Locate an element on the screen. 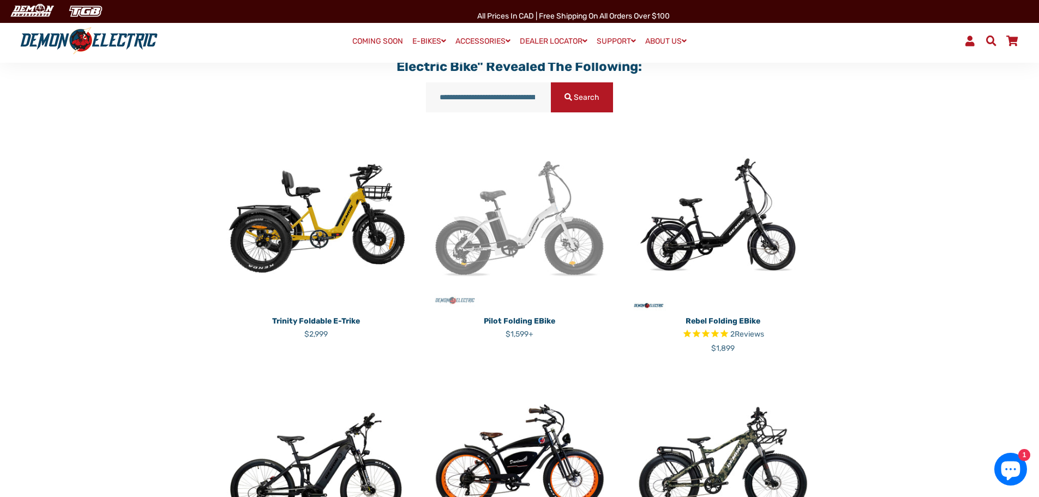 The image size is (1039, 497). span: $2,999 is located at coordinates (316, 334).